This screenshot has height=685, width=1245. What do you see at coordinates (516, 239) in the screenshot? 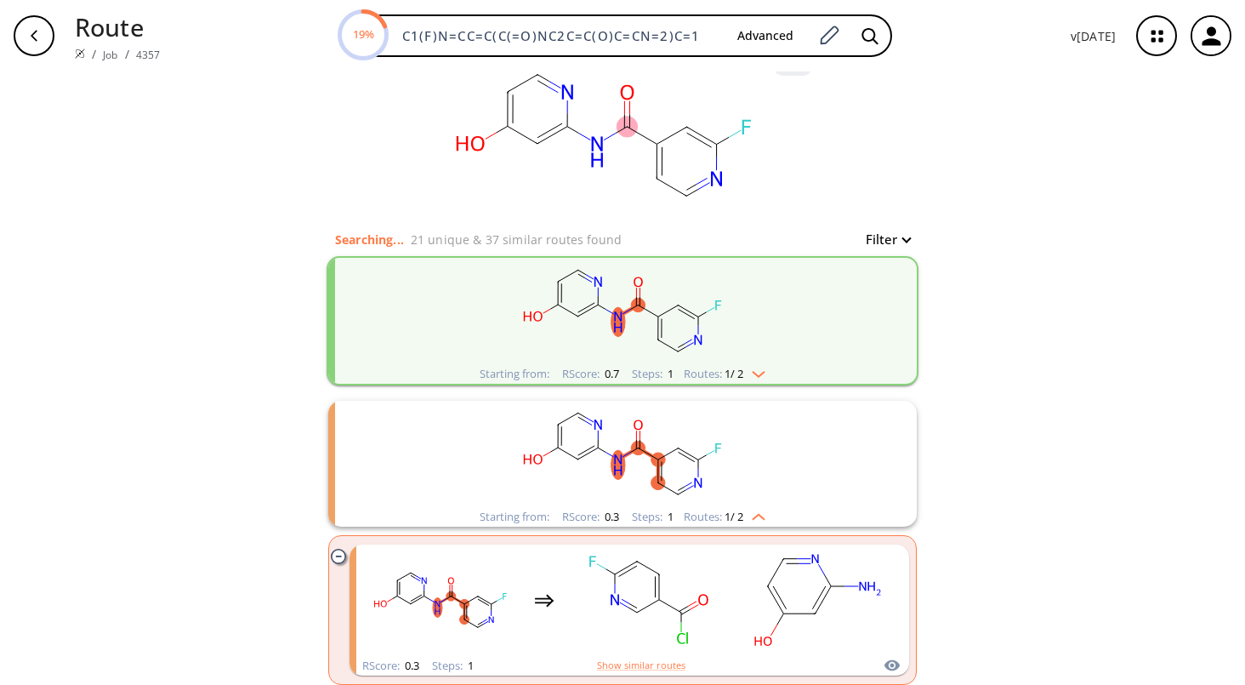
I see `p: 21 unique & 37 similar routes found` at bounding box center [516, 239].